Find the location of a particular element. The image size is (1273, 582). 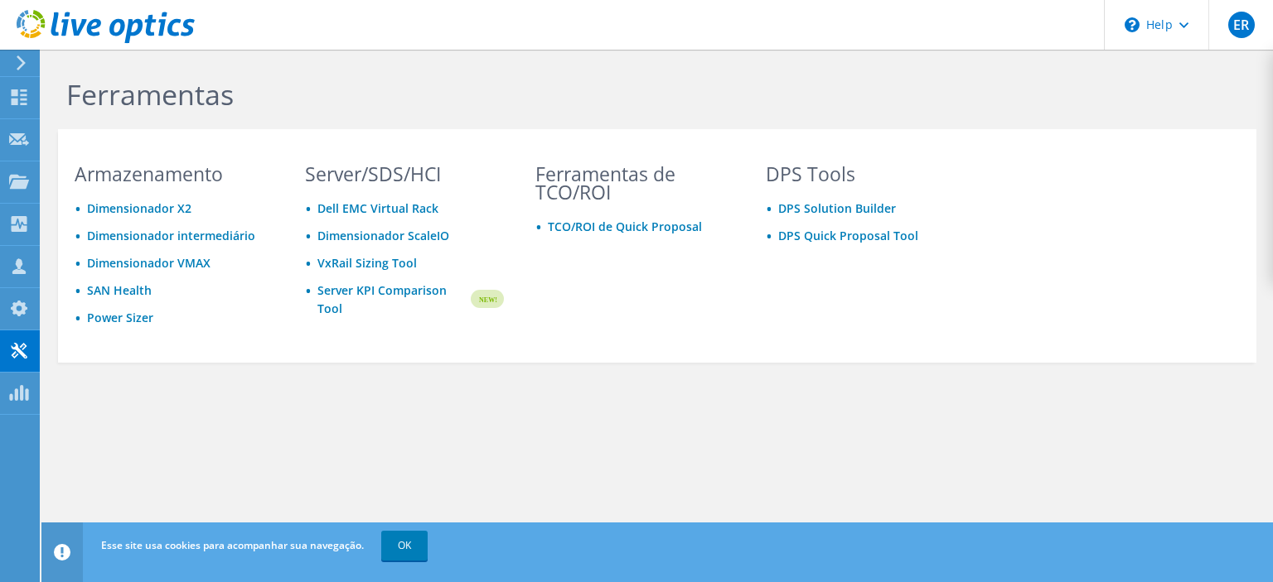

a: DPS Quick Proposal Tool is located at coordinates (848, 235).